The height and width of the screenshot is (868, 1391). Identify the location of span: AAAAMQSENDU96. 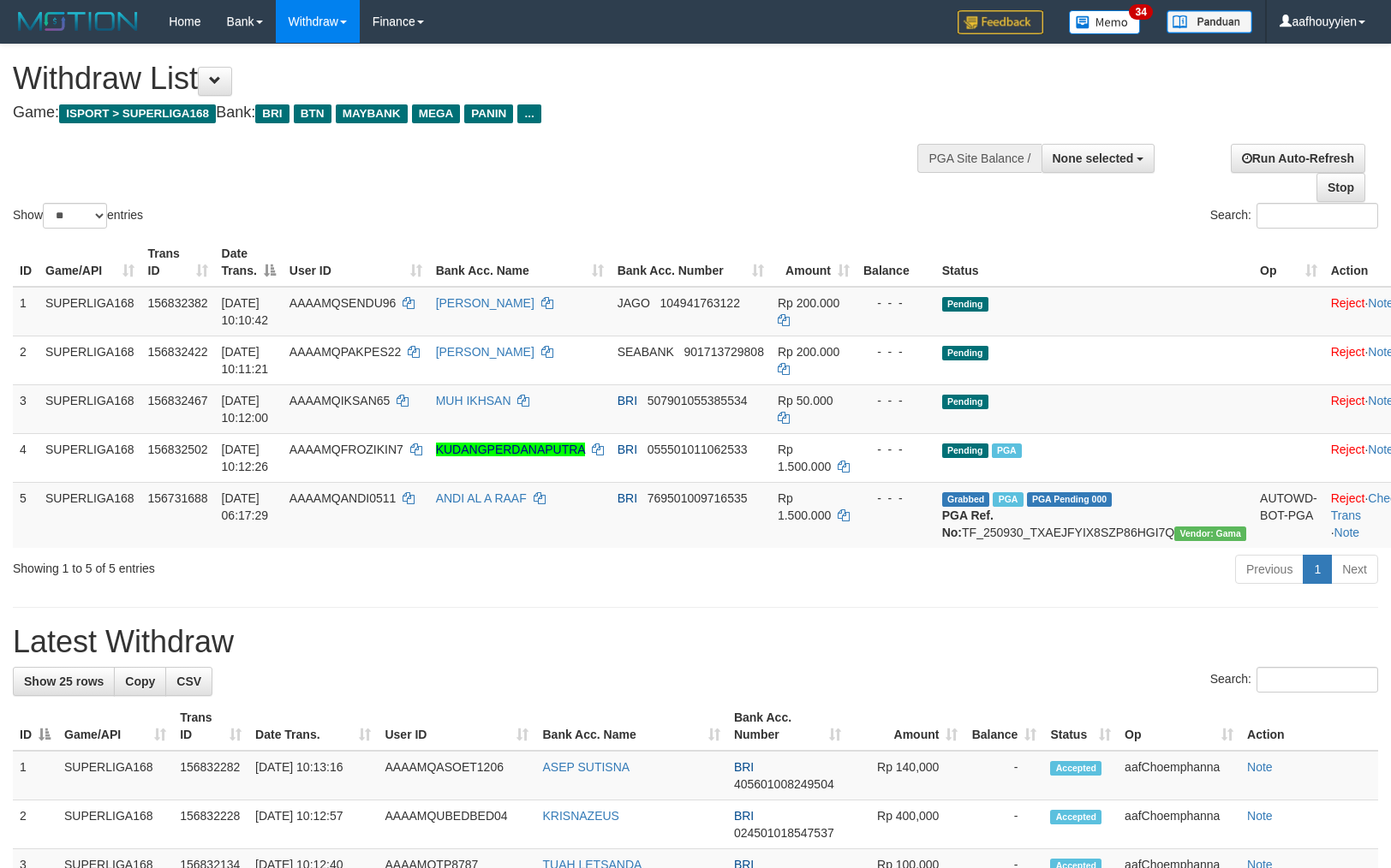
(342, 303).